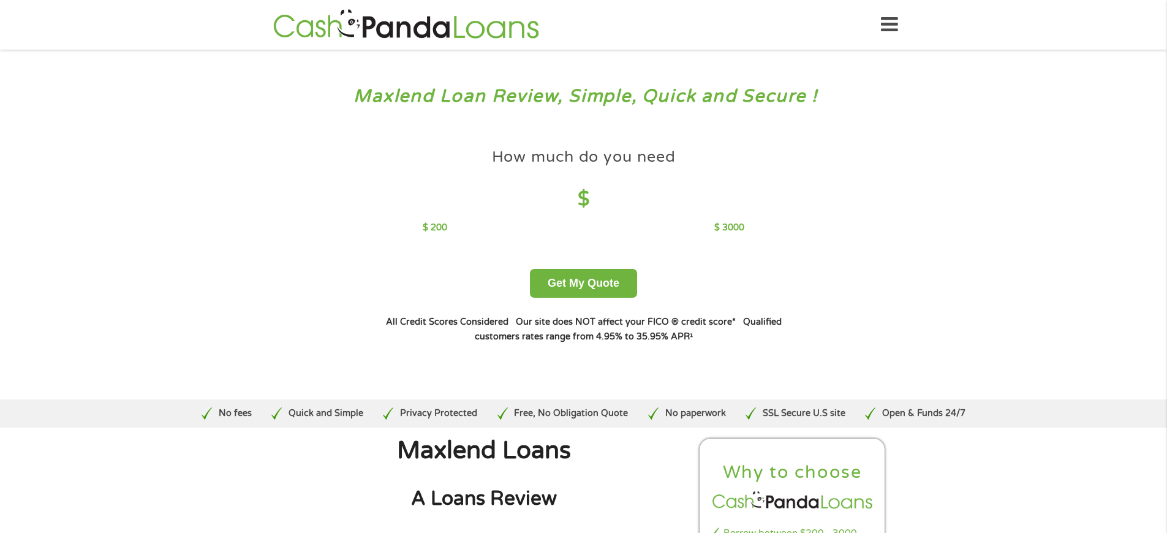 Image resolution: width=1167 pixels, height=533 pixels. I want to click on h3: Maxlend Loan Review, Simple, Quick and Secure !, so click(584, 96).